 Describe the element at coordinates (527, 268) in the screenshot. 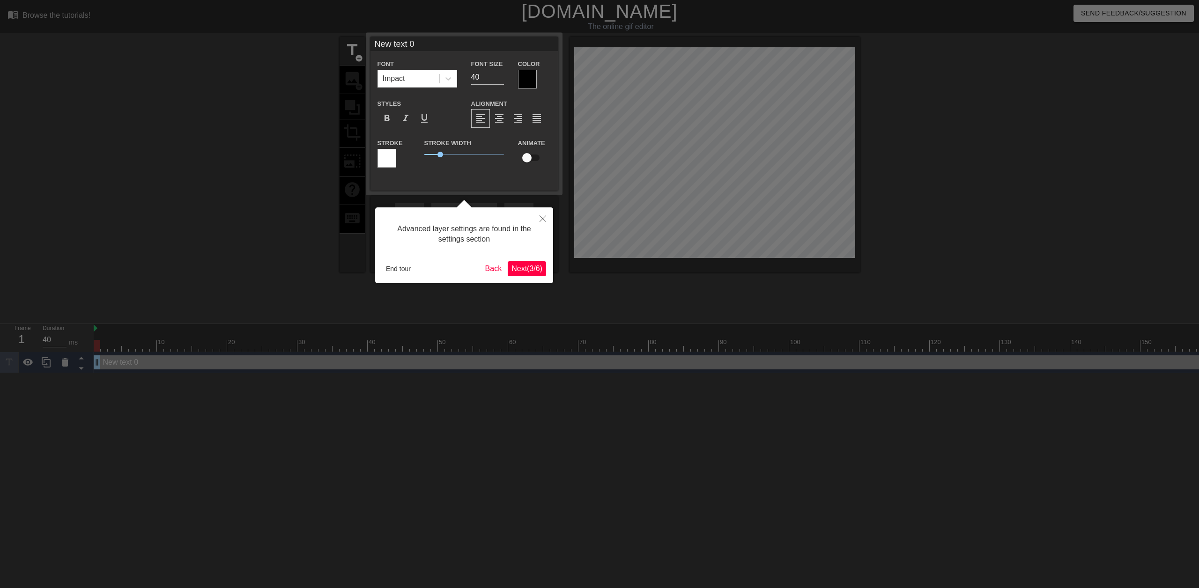

I see `span: Next ( 3 / 6 )` at that location.